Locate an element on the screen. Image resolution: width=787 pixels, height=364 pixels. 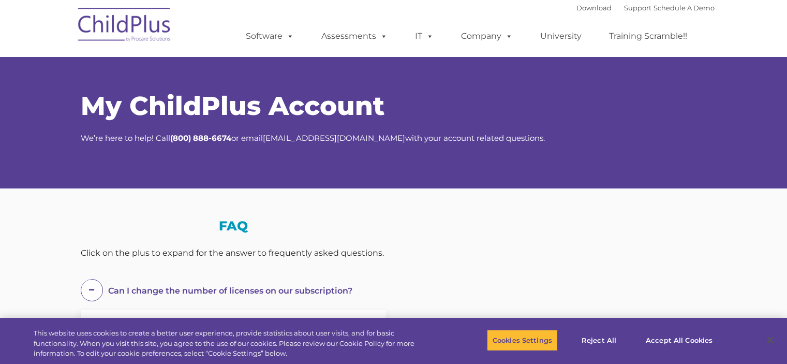
a: Training Scramble!! is located at coordinates (648, 36).